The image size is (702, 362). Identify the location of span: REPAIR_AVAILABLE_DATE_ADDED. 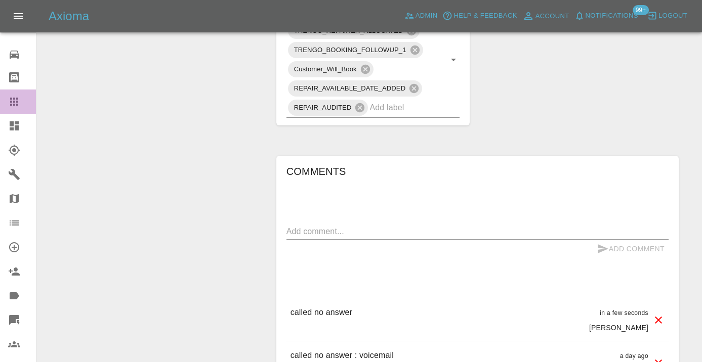
(350, 88).